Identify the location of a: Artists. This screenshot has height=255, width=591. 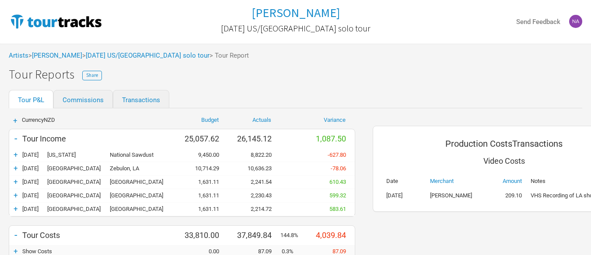
(18, 56).